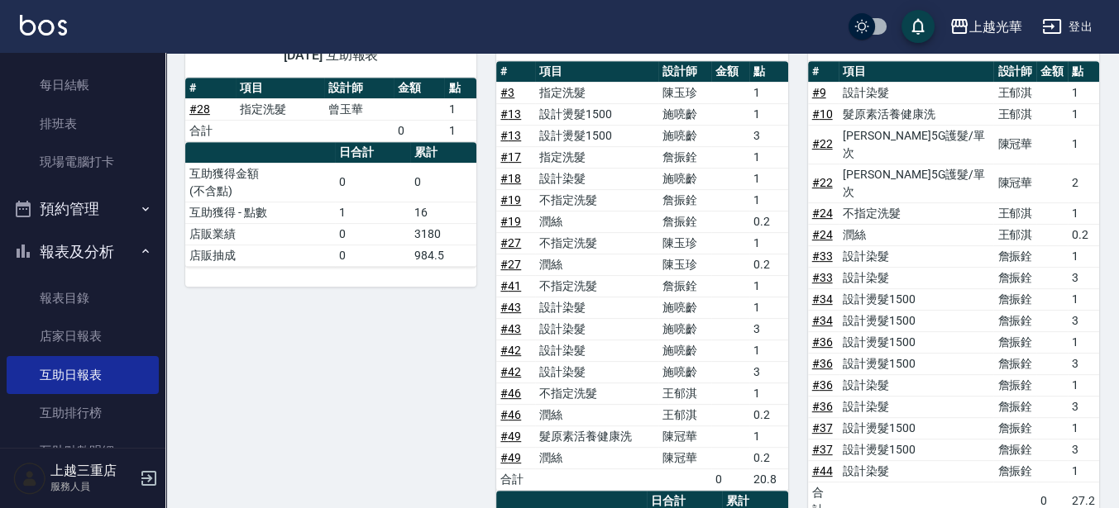  Describe the element at coordinates (510, 394) in the screenshot. I see `a: #46` at that location.